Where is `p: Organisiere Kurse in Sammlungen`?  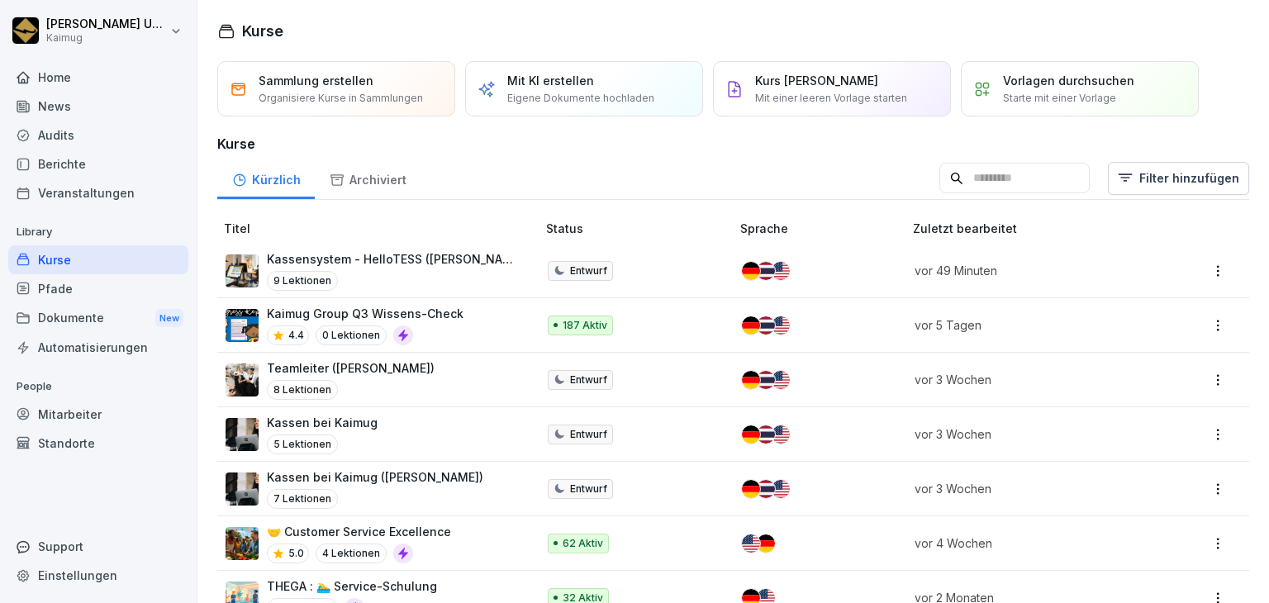
p: Organisiere Kurse in Sammlungen is located at coordinates (340, 98).